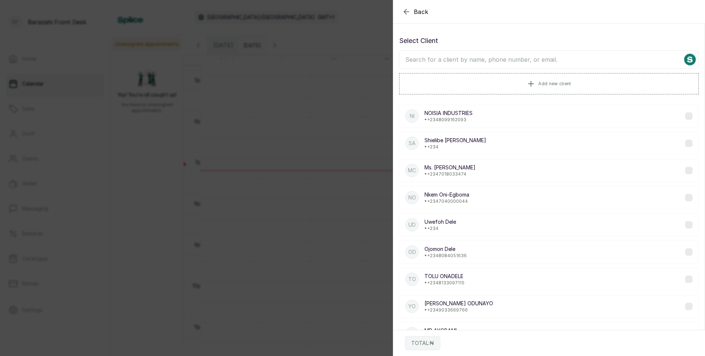 This screenshot has width=705, height=356. Describe the element at coordinates (421, 12) in the screenshot. I see `span: Back` at that location.